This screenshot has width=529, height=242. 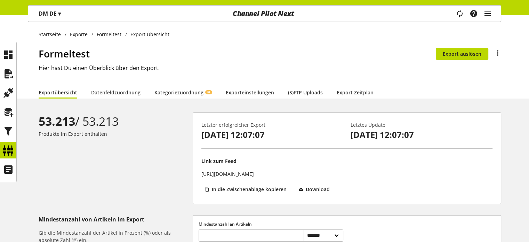 I want to click on span: Download, so click(x=317, y=189).